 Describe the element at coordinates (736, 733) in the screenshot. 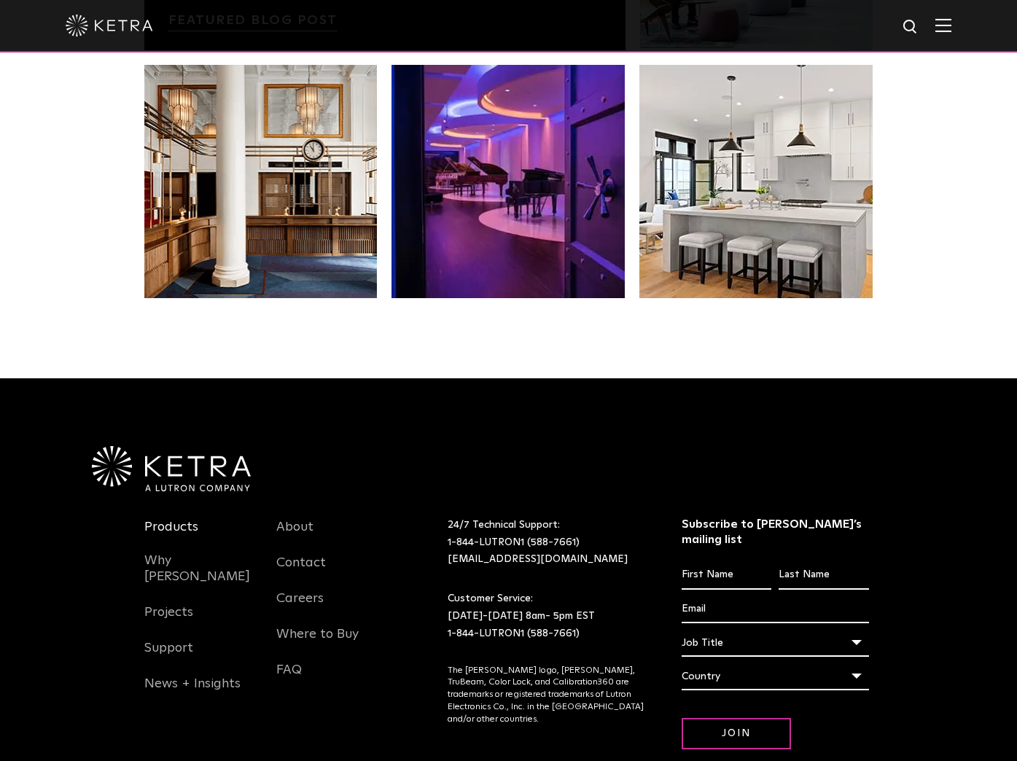

I see `input: Join` at that location.